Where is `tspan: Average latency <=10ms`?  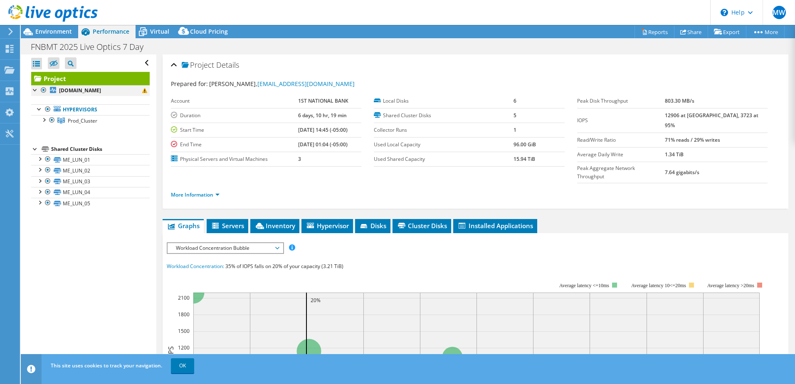
tspan: Average latency <=10ms is located at coordinates (585, 286).